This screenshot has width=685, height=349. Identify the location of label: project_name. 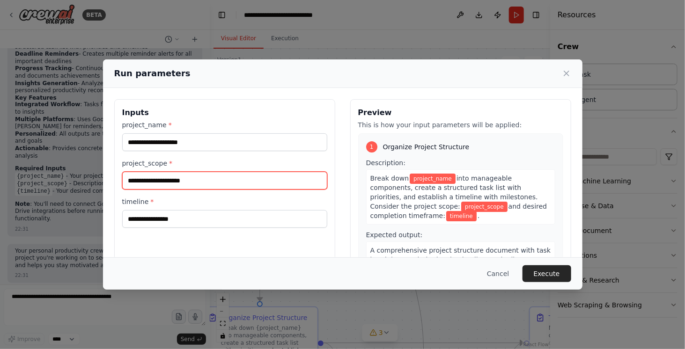
(225, 125).